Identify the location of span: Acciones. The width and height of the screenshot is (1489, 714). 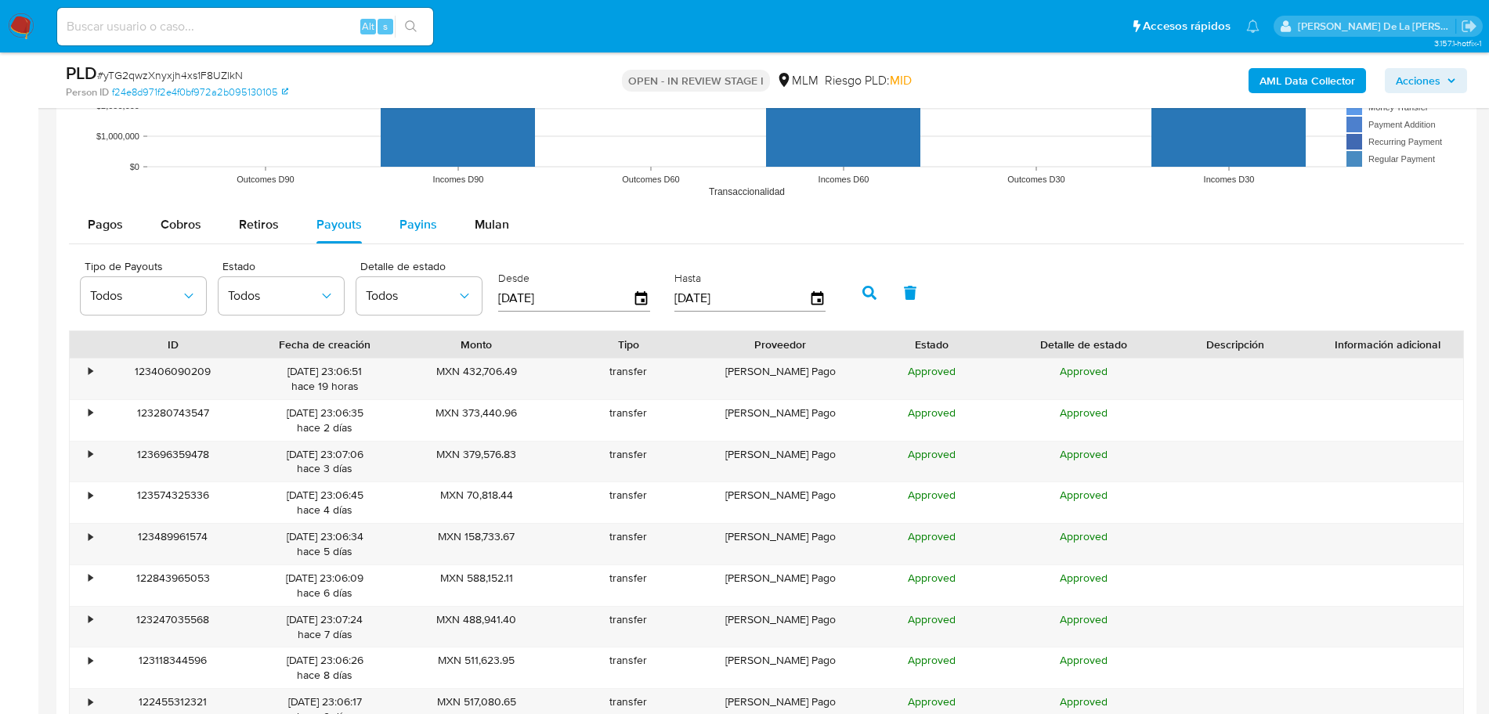
(1418, 81).